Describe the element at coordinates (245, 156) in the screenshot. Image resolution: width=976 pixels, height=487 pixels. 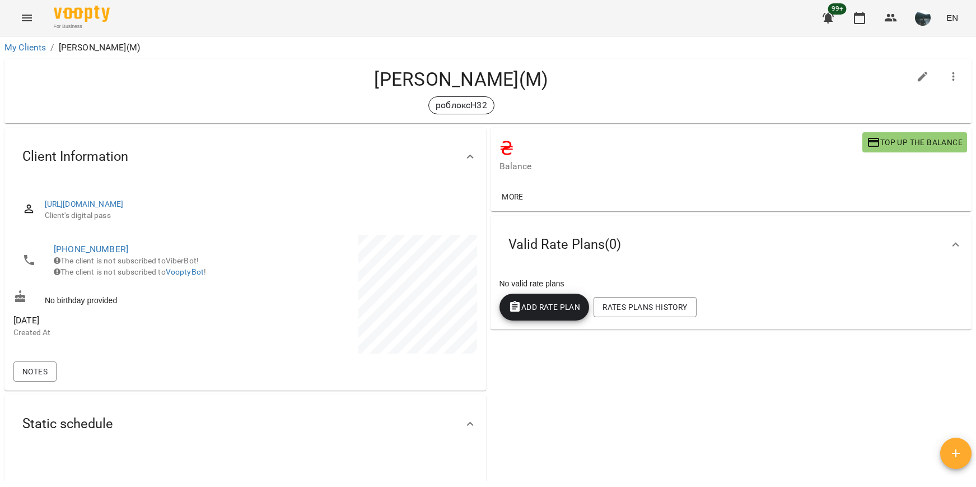
I see `div: Client Information` at that location.